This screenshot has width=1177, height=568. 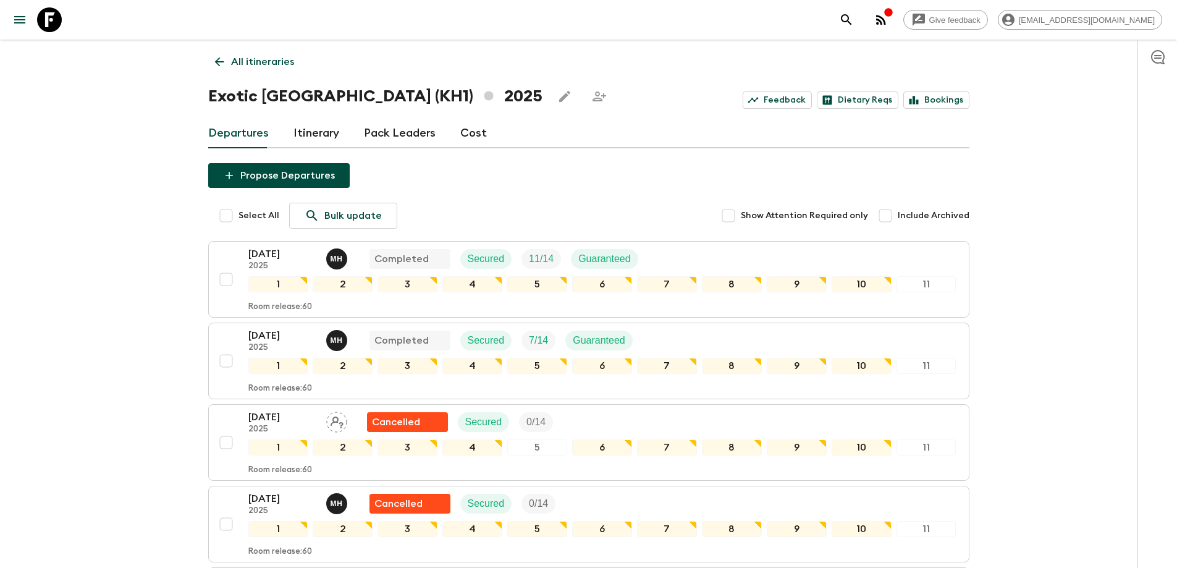 I want to click on a: Pack Leaders, so click(x=400, y=133).